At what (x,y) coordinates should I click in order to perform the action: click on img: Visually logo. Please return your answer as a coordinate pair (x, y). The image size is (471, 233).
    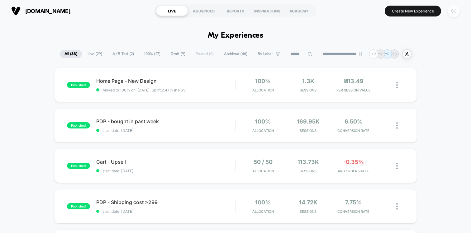
    Looking at the image, I should click on (16, 11).